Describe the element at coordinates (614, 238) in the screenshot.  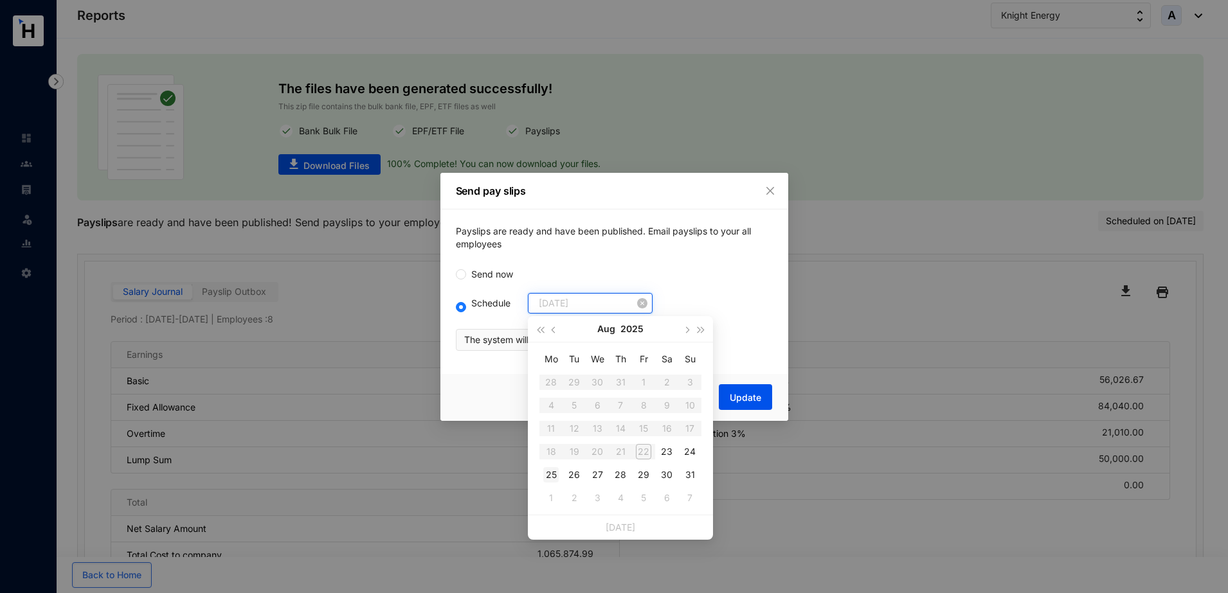
I see `p: Payslips are ready and have been published. Email payslips to your all employees` at that location.